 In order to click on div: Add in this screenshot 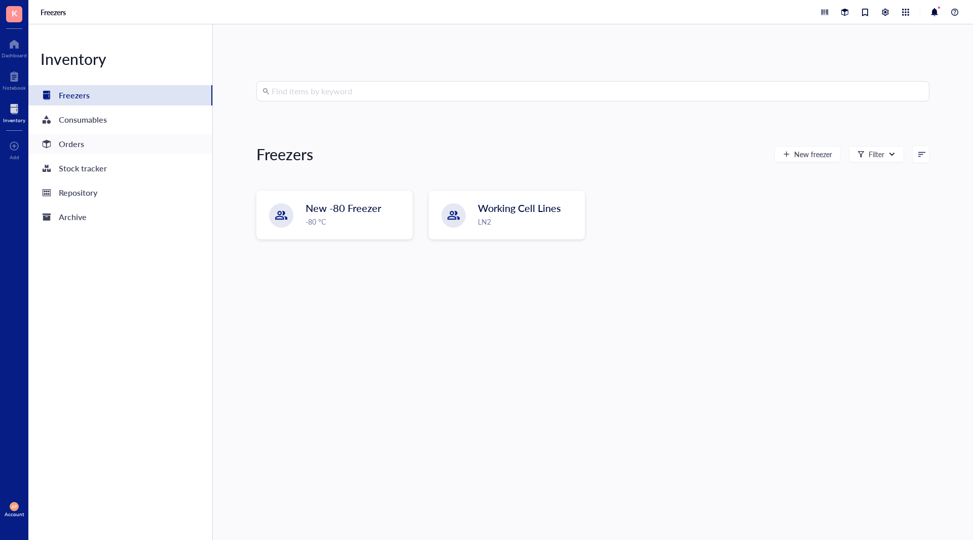, I will do `click(14, 157)`.